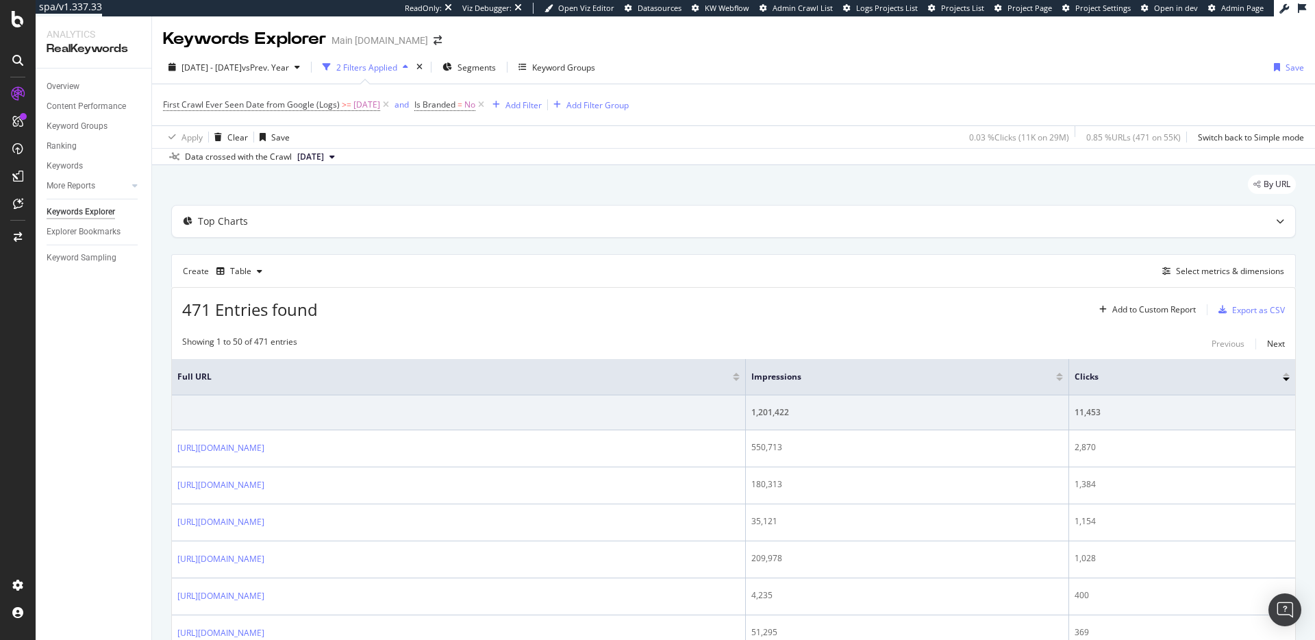 The width and height of the screenshot is (1315, 640). What do you see at coordinates (1182, 447) in the screenshot?
I see `div: 2,870` at bounding box center [1182, 447].